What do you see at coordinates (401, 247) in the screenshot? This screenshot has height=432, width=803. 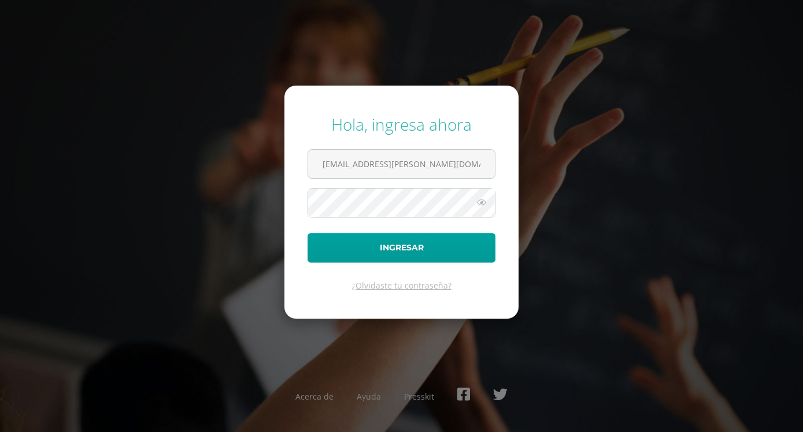 I see `button: Ingresar` at bounding box center [401, 247].